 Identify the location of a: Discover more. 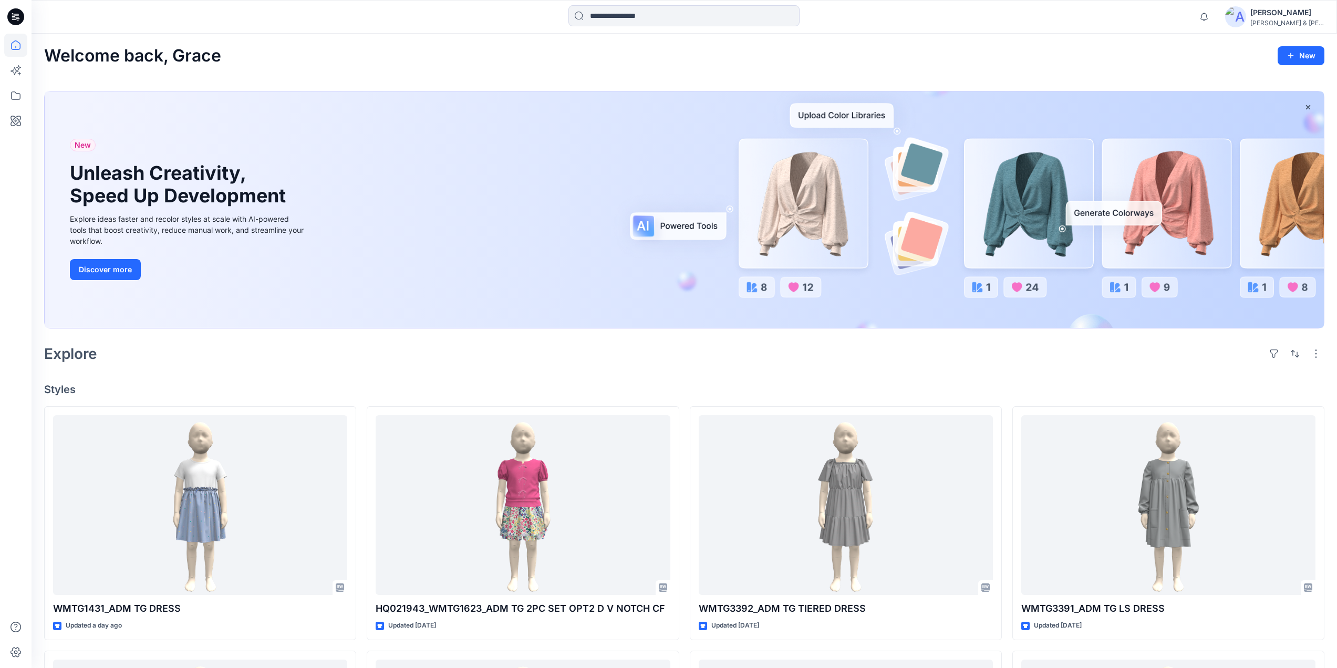
(188, 269).